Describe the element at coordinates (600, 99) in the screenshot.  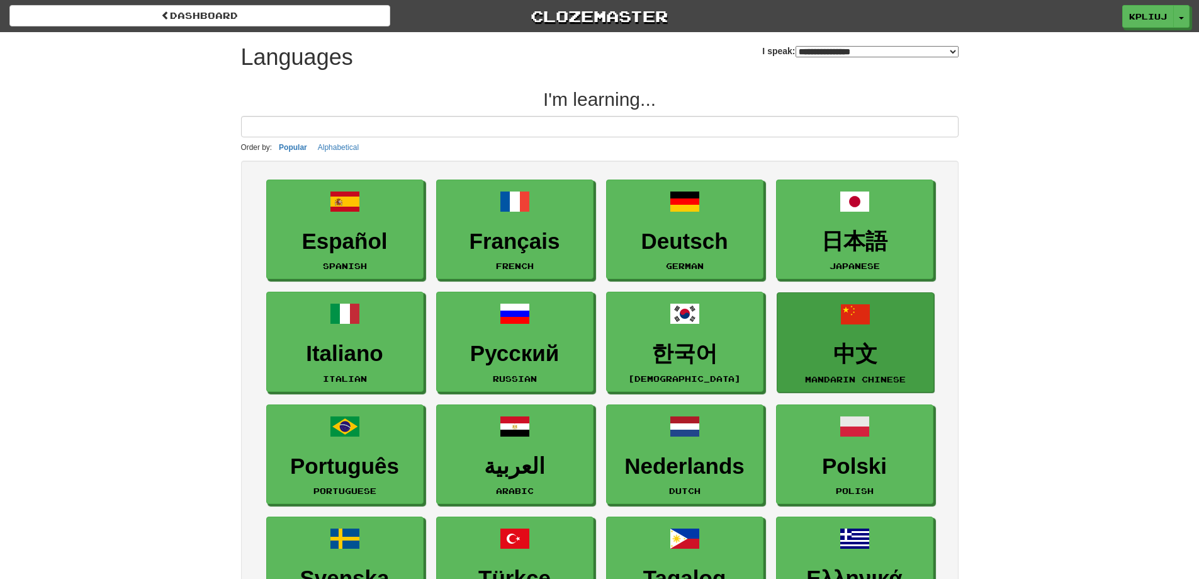
I see `h2: I'm learning...` at that location.